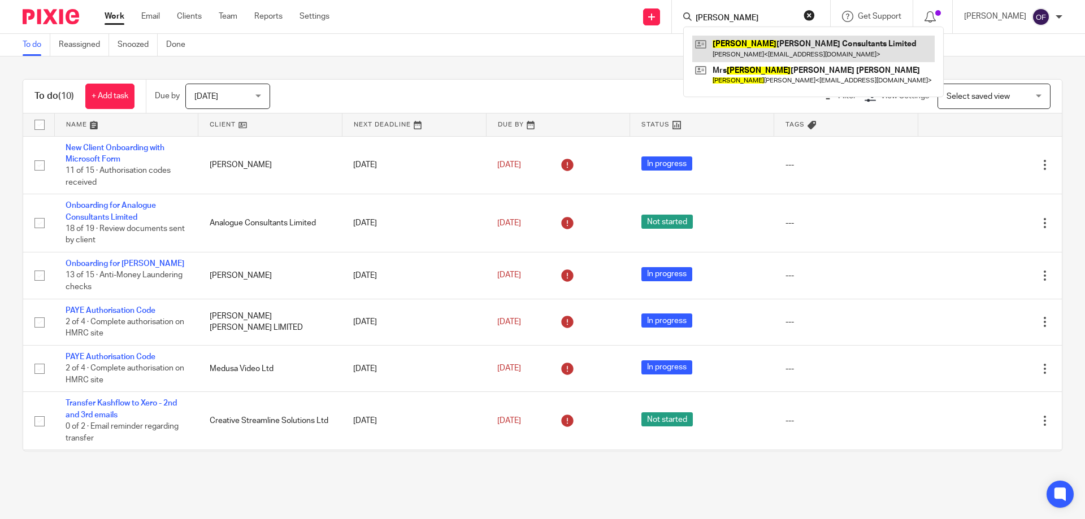 The image size is (1085, 519). What do you see at coordinates (268, 16) in the screenshot?
I see `a: Reports` at bounding box center [268, 16].